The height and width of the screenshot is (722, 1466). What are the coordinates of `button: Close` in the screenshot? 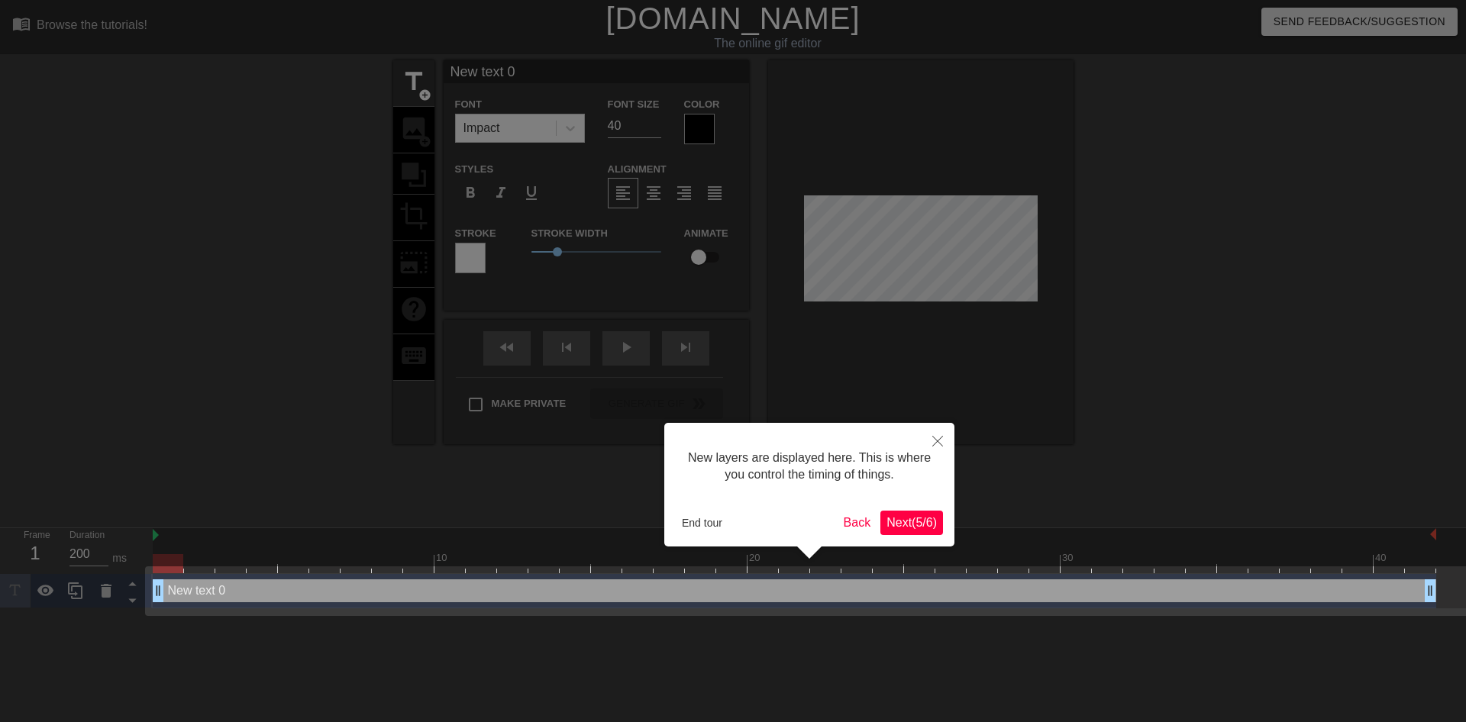 It's located at (937, 440).